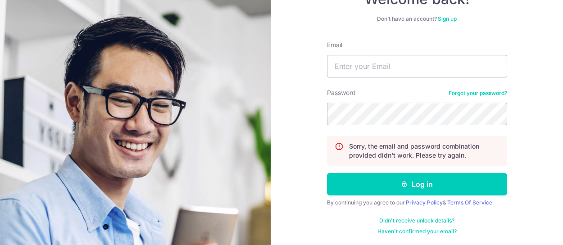 This screenshot has width=563, height=245. I want to click on a: Sign up, so click(447, 18).